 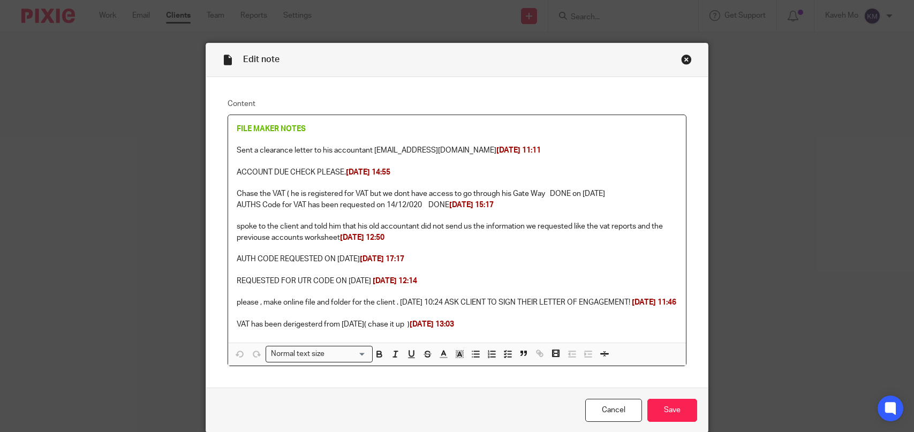 I want to click on input: Save, so click(x=672, y=410).